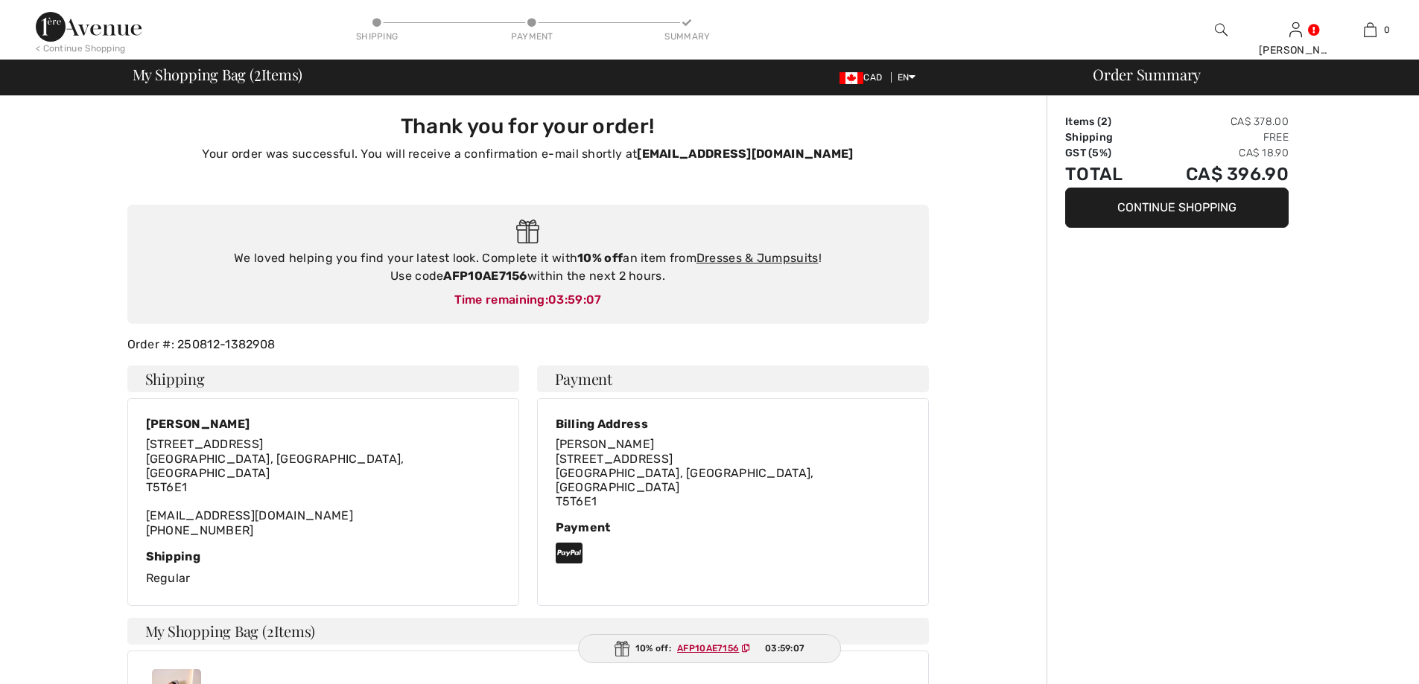  Describe the element at coordinates (733, 424) in the screenshot. I see `div: Billing Address` at that location.